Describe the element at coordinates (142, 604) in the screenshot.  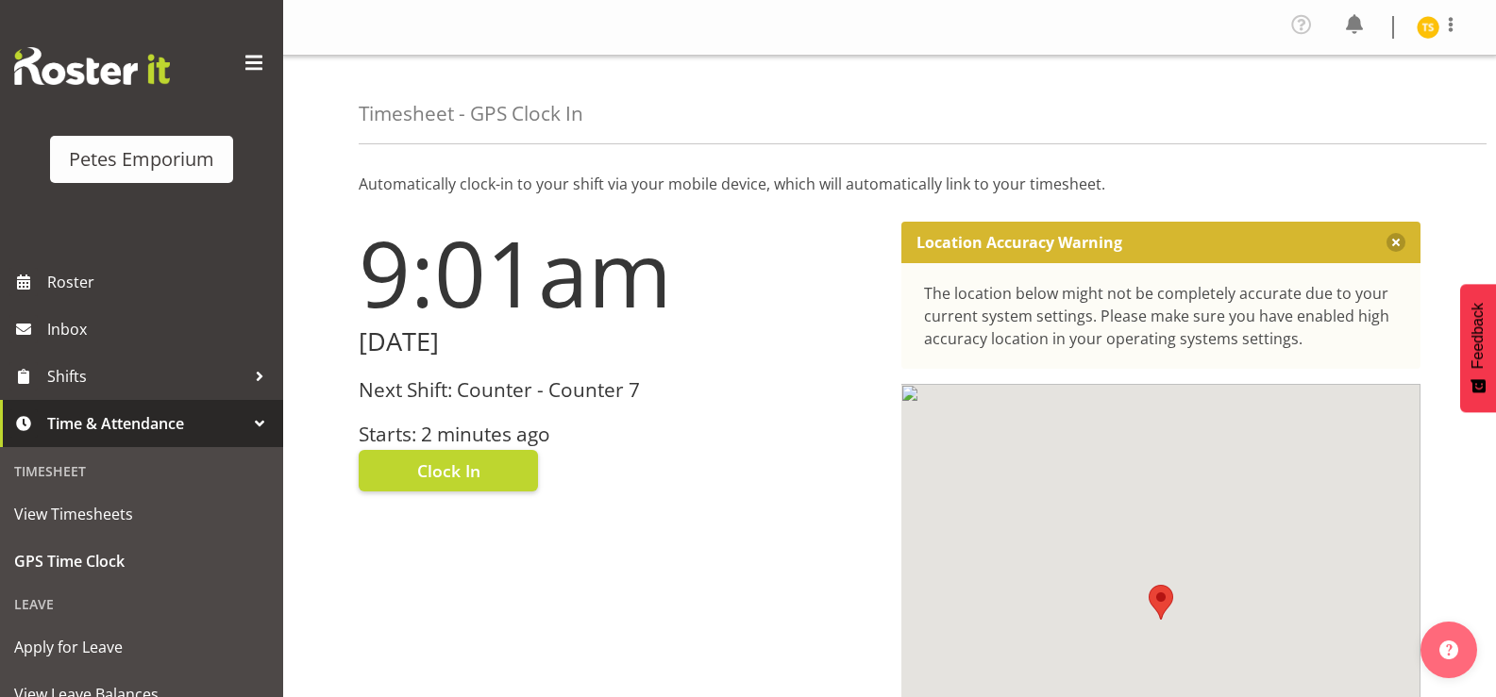
I see `div: Leave` at that location.